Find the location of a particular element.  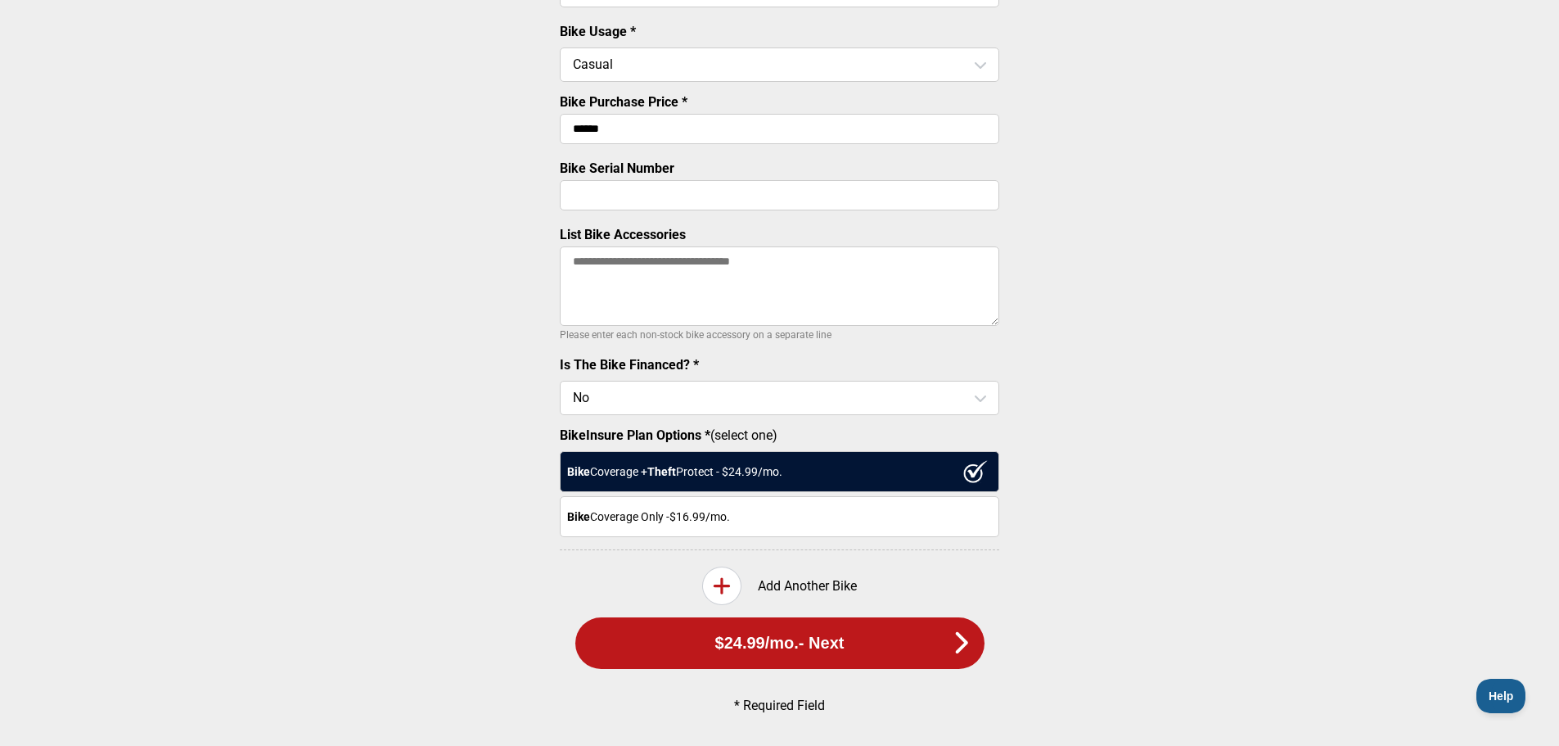

label: (select one) is located at coordinates (779, 435).